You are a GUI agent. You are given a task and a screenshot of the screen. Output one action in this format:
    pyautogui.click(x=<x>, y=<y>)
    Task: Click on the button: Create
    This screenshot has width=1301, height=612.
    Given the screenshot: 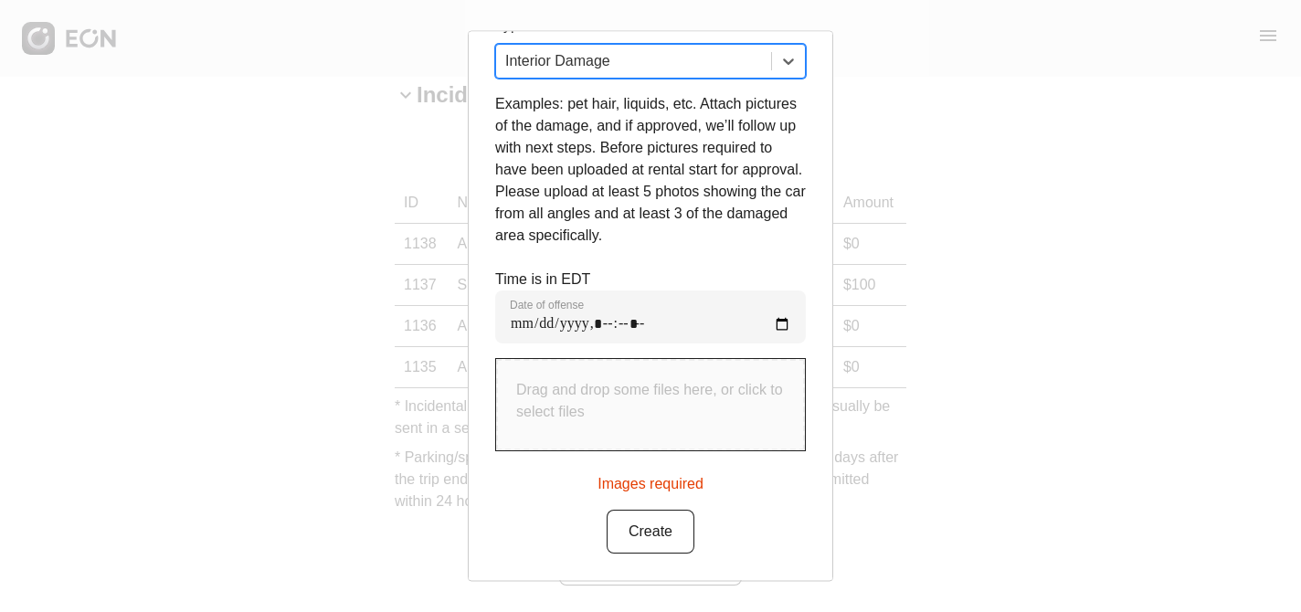 What is the action you would take?
    pyautogui.click(x=651, y=533)
    